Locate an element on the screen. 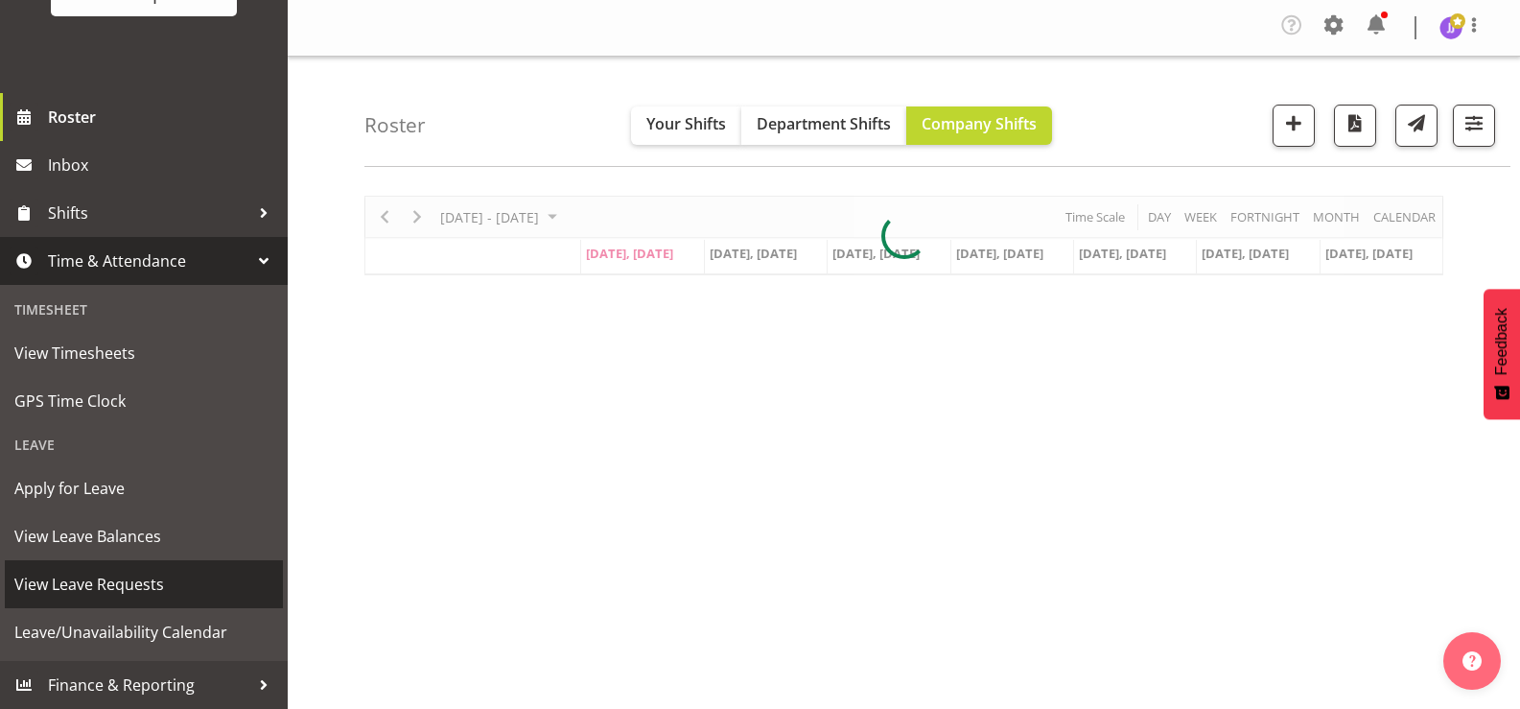 The height and width of the screenshot is (709, 1520). a: View Leave Balances is located at coordinates (144, 536).